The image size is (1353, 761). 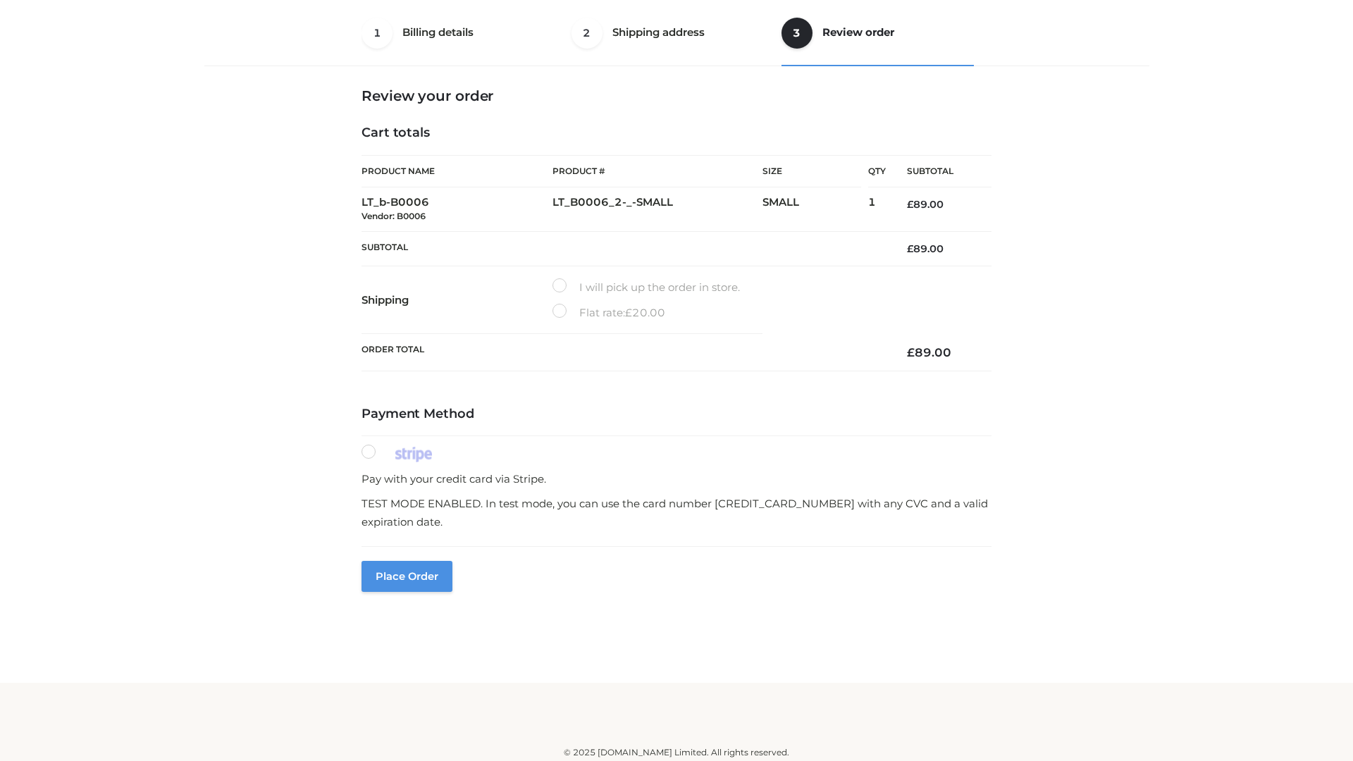 I want to click on bdi: 20.00, so click(x=645, y=312).